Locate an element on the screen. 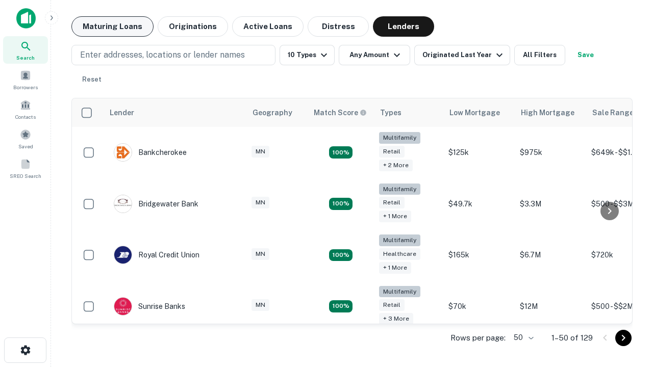 The height and width of the screenshot is (367, 653). button: Originations is located at coordinates (193, 27).